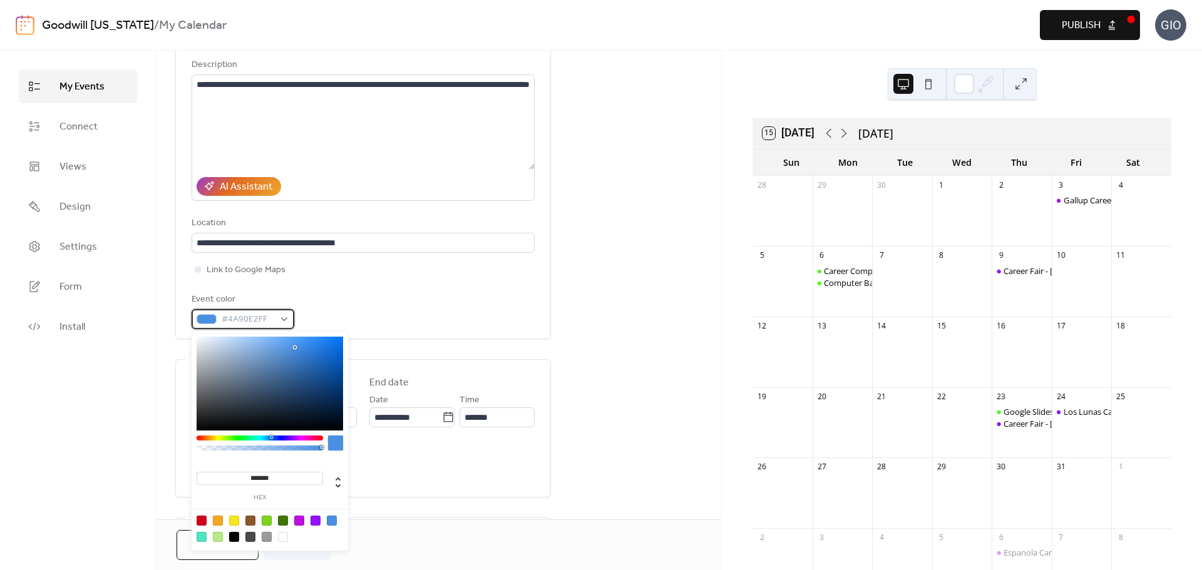 This screenshot has width=1202, height=570. Describe the element at coordinates (362, 224) in the screenshot. I see `div: Location` at that location.